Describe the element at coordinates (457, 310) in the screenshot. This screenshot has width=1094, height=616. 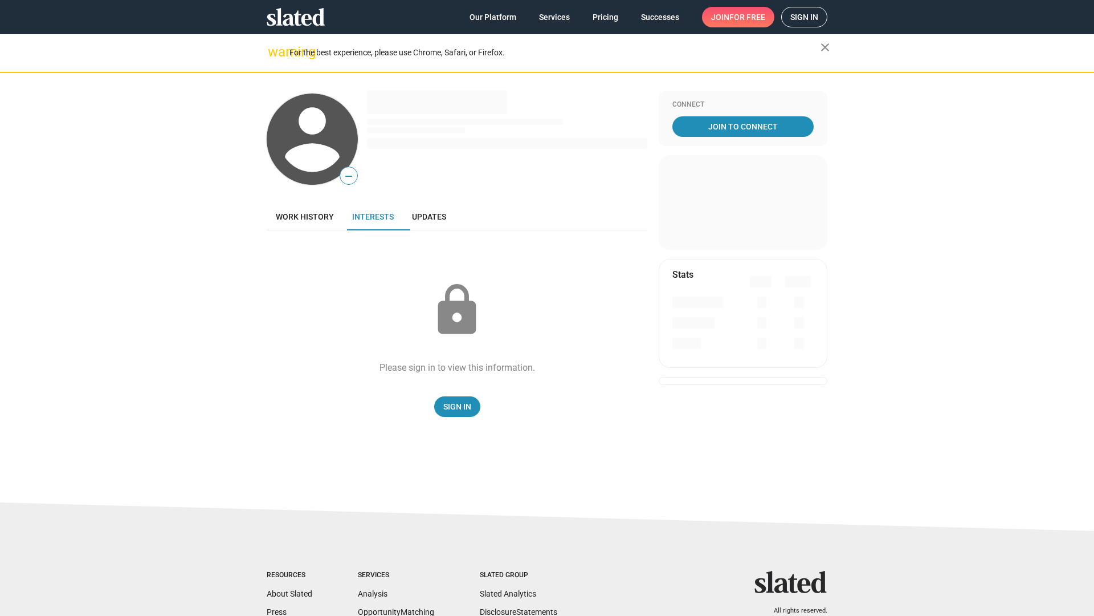
I see `mat-icon: lock` at that location.